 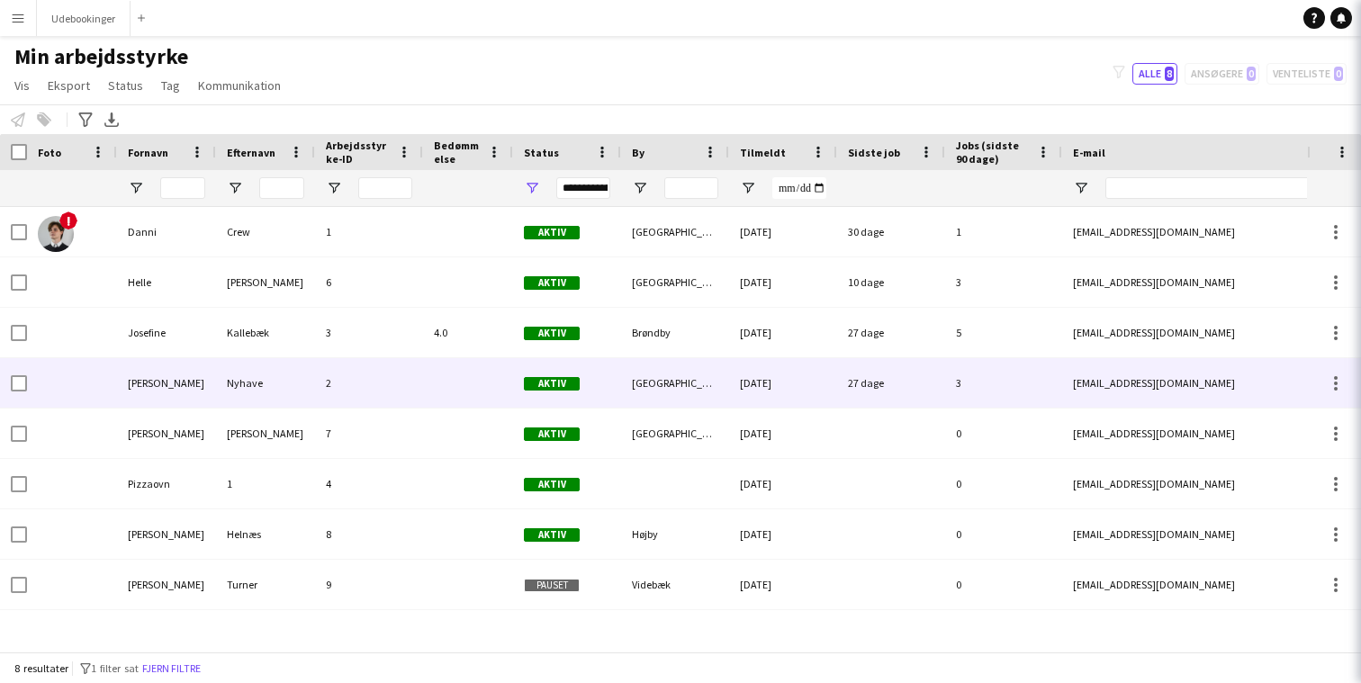 I want to click on div: 2, so click(x=369, y=383).